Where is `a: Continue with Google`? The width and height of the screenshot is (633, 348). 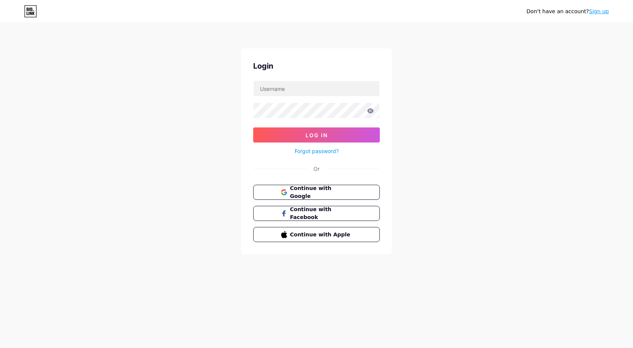
a: Continue with Google is located at coordinates (316, 192).